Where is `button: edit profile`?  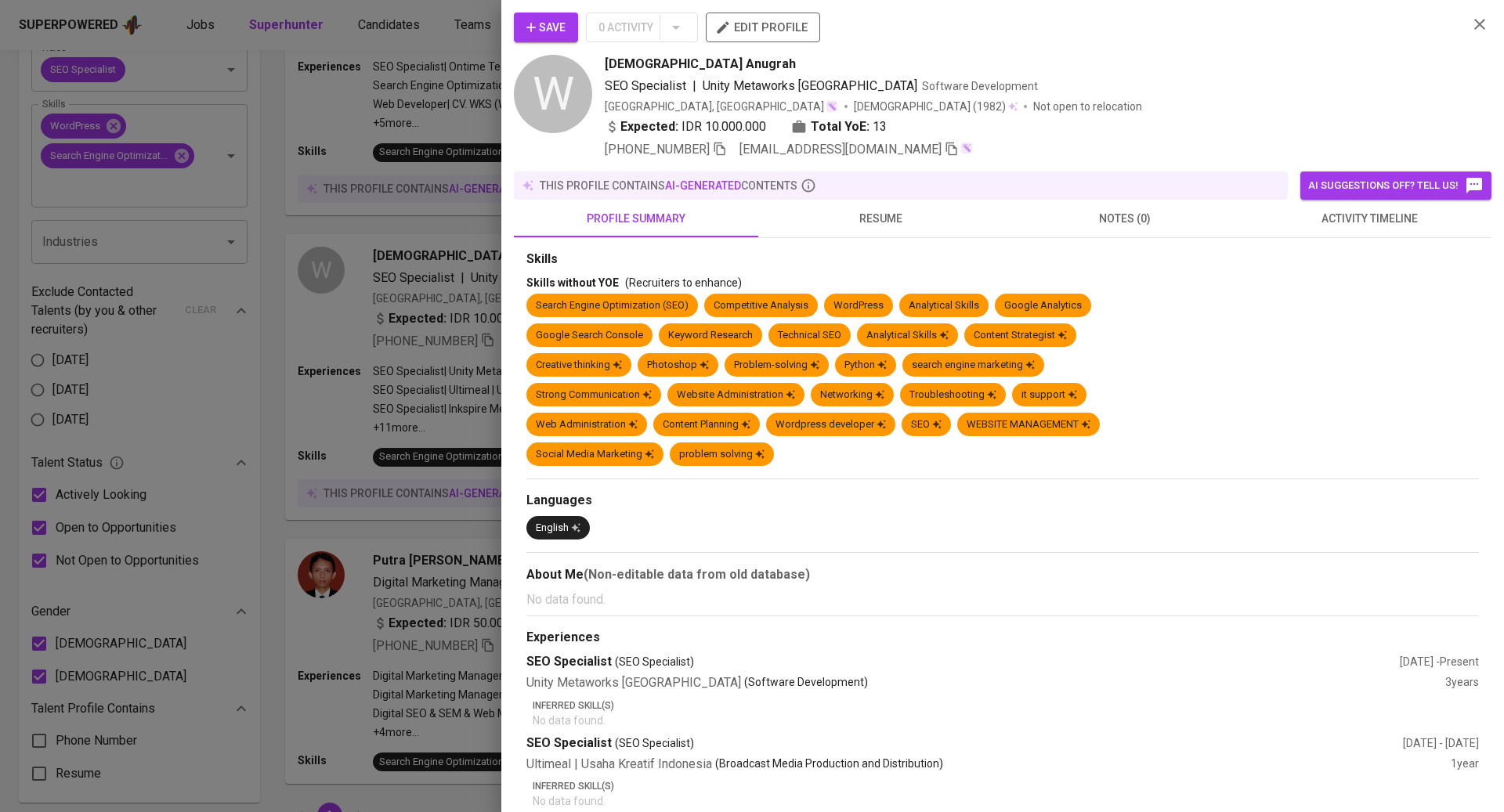 button: edit profile is located at coordinates (762, 28).